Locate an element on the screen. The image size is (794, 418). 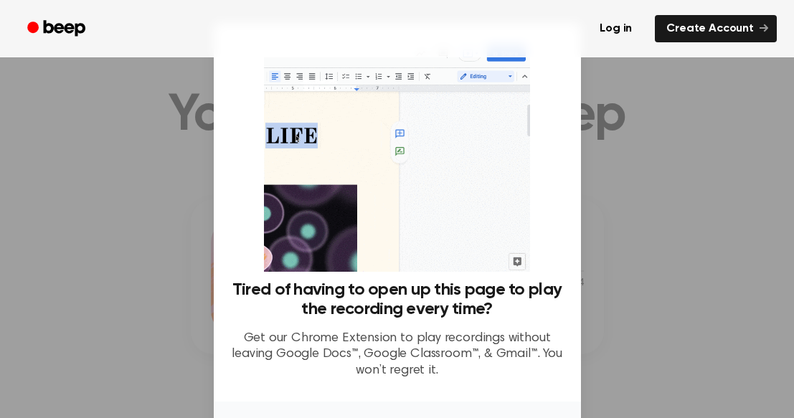
a: Beep is located at coordinates (57, 29).